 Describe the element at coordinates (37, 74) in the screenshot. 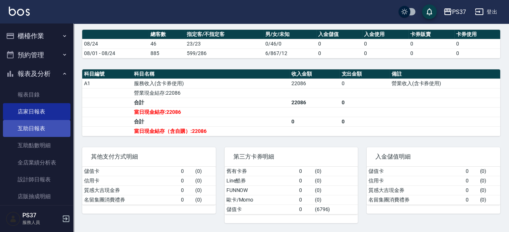

I see `button: 報表及分析` at that location.